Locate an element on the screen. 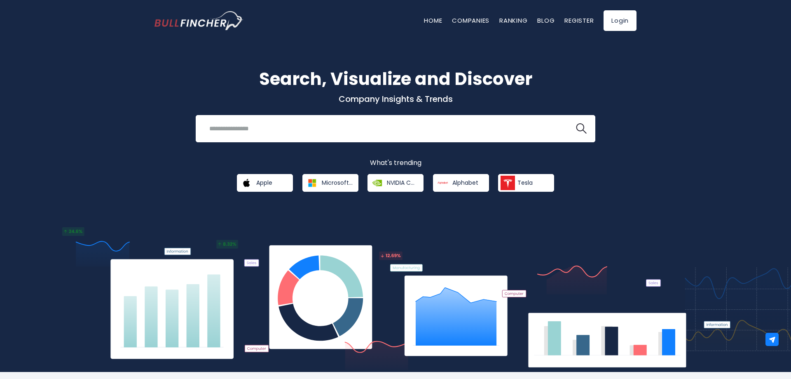 This screenshot has height=379, width=791. a: Home is located at coordinates (433, 20).